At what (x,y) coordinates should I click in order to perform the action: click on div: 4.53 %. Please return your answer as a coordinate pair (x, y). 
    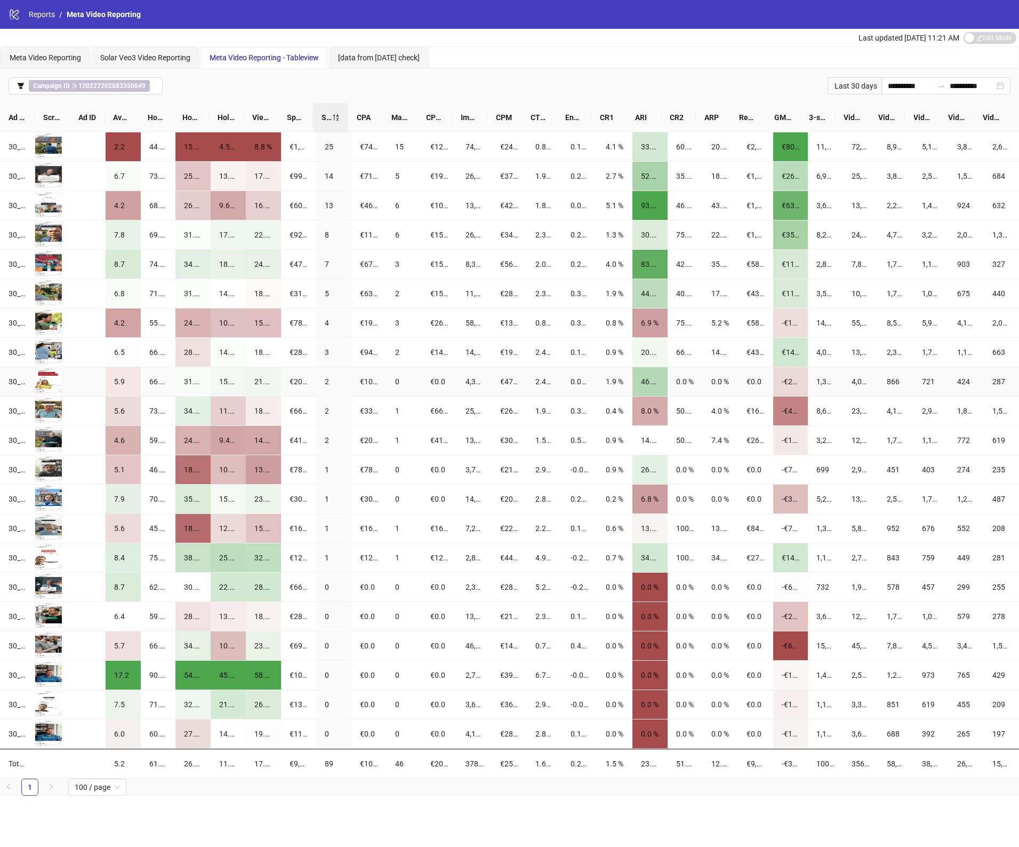
    Looking at the image, I should click on (228, 147).